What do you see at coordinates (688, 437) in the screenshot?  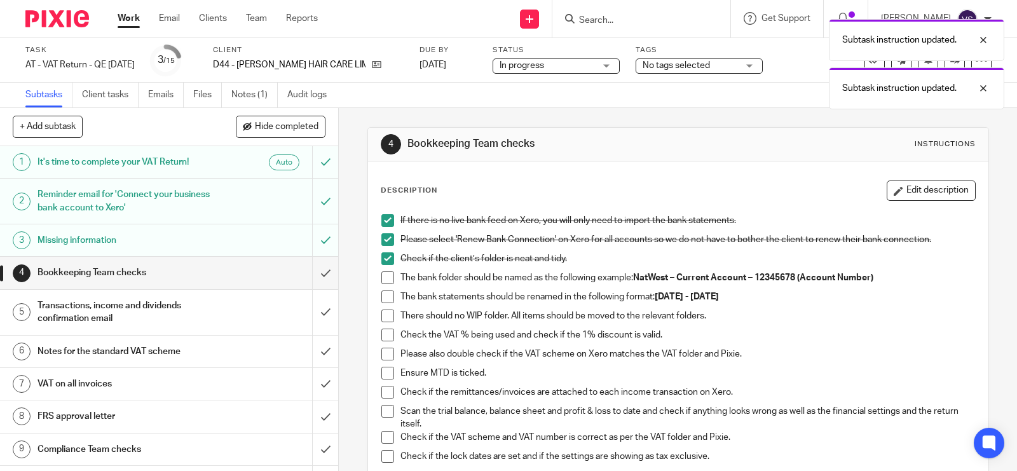 I see `p: Check if the VAT scheme and VAT number is correct as per the VAT folder and Pixie.` at bounding box center [688, 437].